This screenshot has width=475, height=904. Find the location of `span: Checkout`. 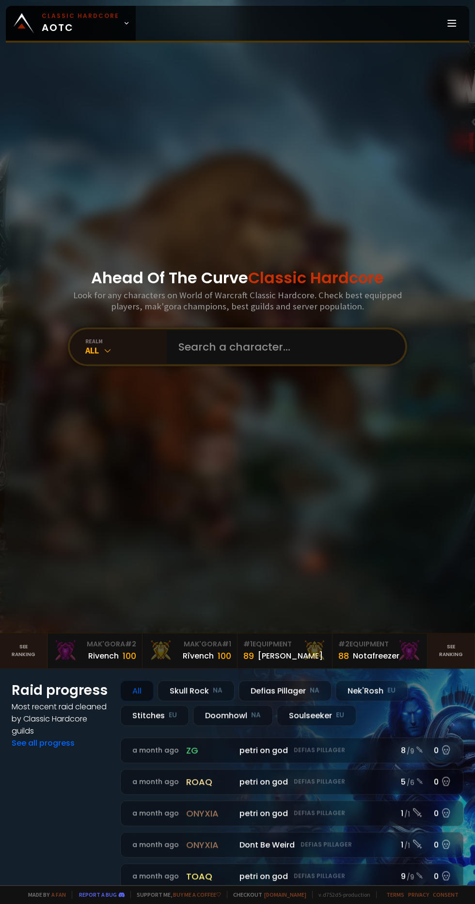

span: Checkout is located at coordinates (266, 895).